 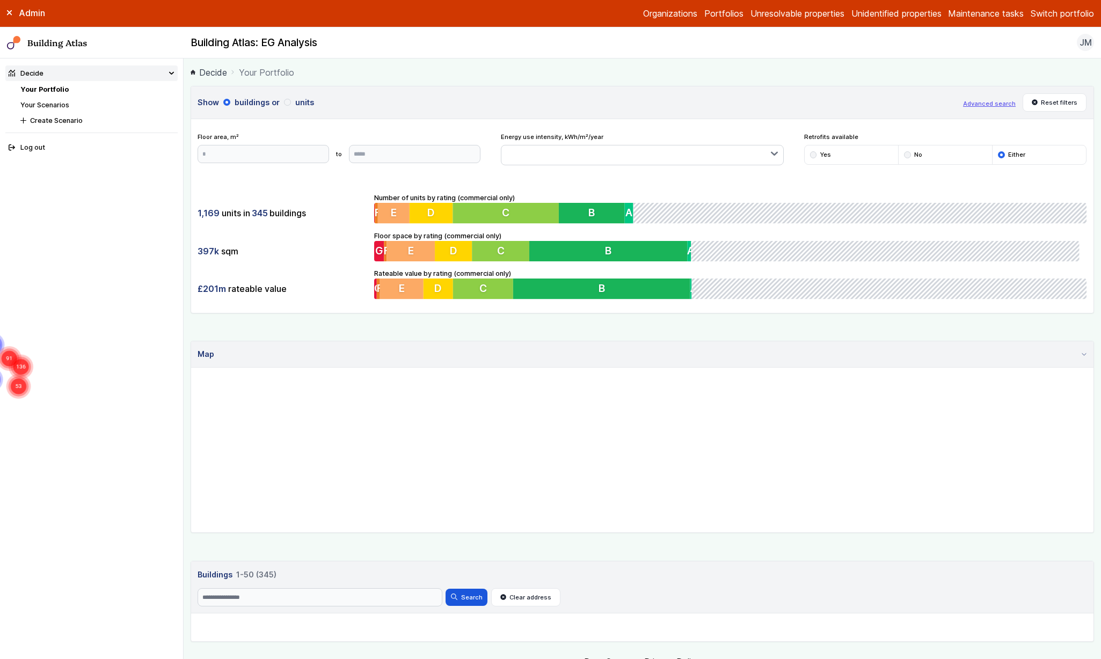 I want to click on button: Advanced search, so click(x=989, y=104).